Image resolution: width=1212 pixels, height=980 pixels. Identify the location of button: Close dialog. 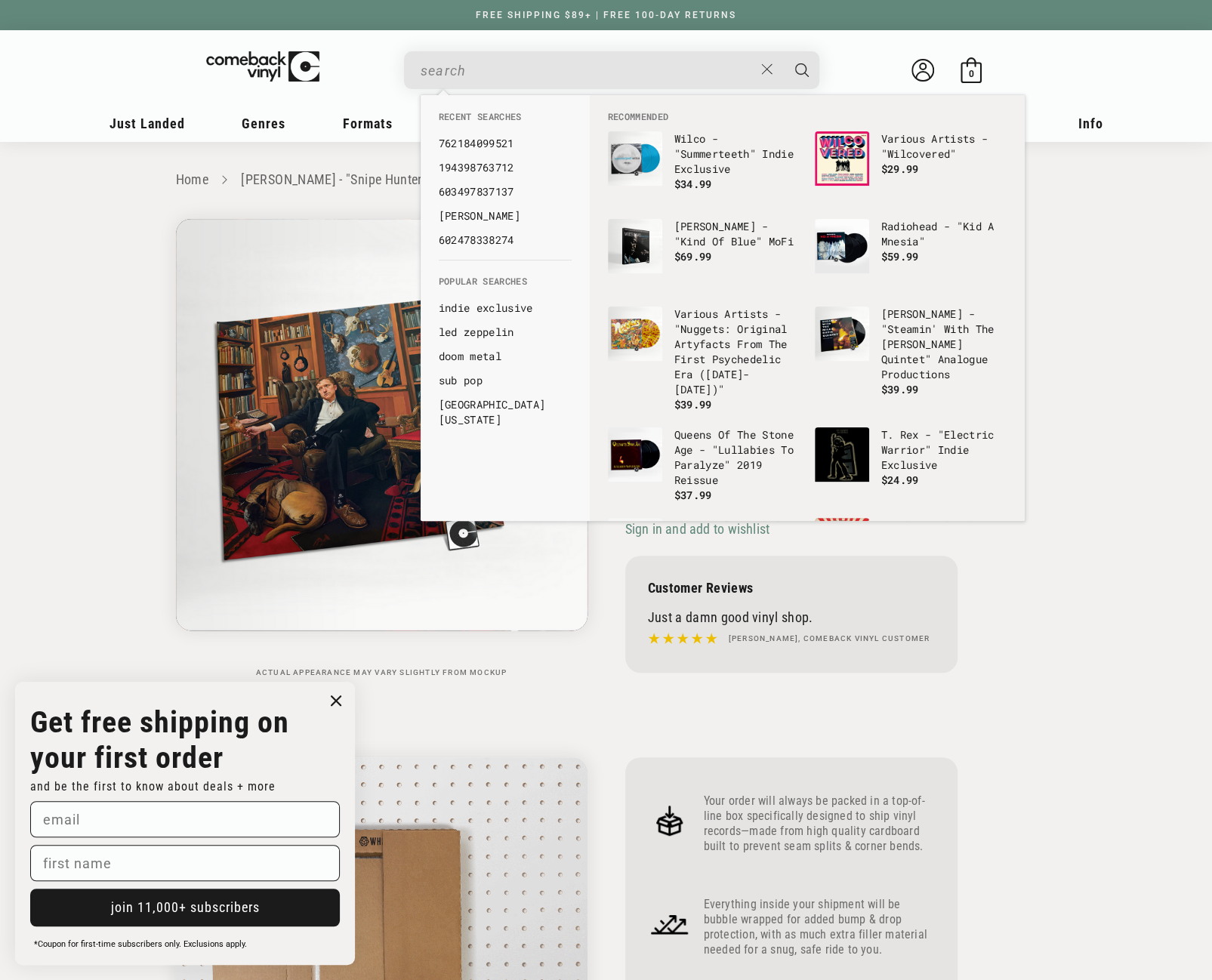
(336, 701).